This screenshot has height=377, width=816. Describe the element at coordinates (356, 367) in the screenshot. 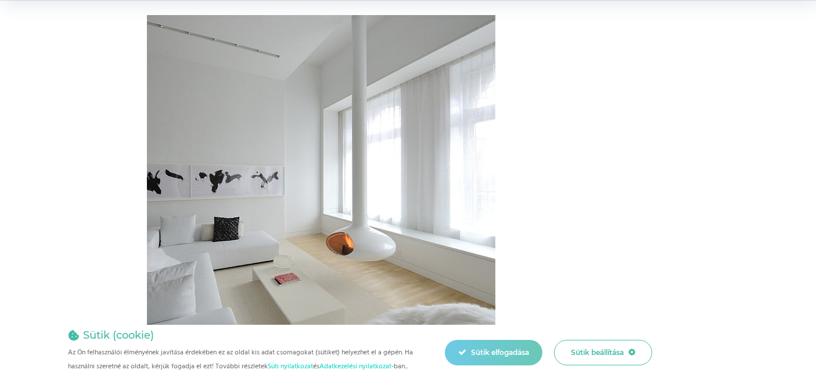

I see `a: Adatkezelési nyilatkozat` at that location.